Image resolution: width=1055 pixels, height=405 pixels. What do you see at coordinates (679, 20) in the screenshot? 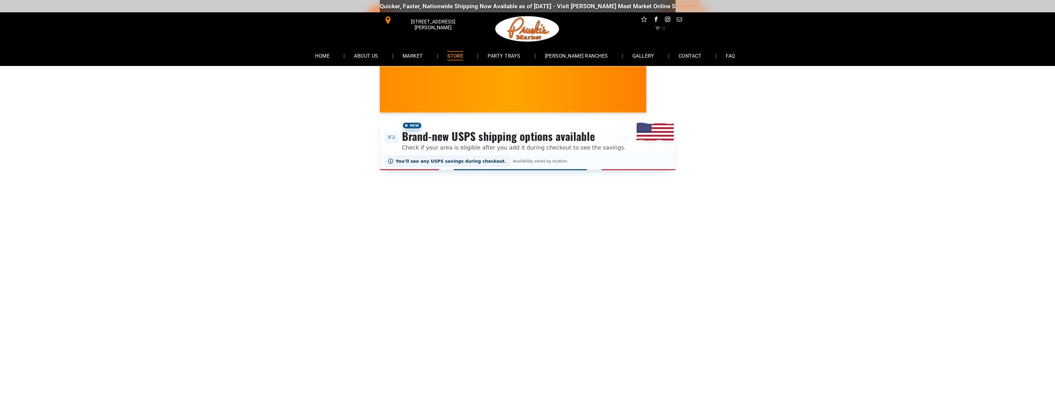
I see `a: email` at bounding box center [679, 20].